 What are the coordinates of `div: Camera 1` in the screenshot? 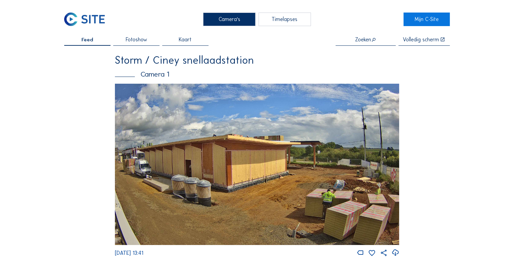 It's located at (257, 74).